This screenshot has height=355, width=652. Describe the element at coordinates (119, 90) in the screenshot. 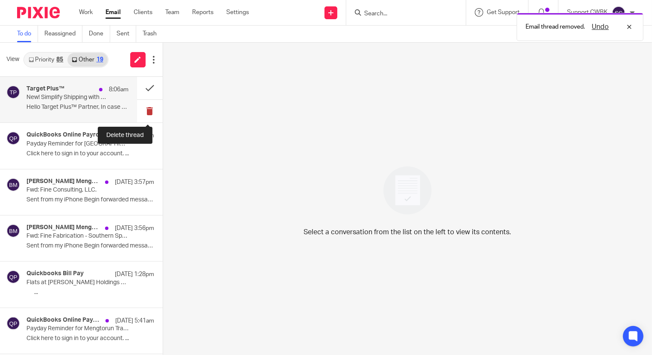

I see `p: 8:06am` at that location.